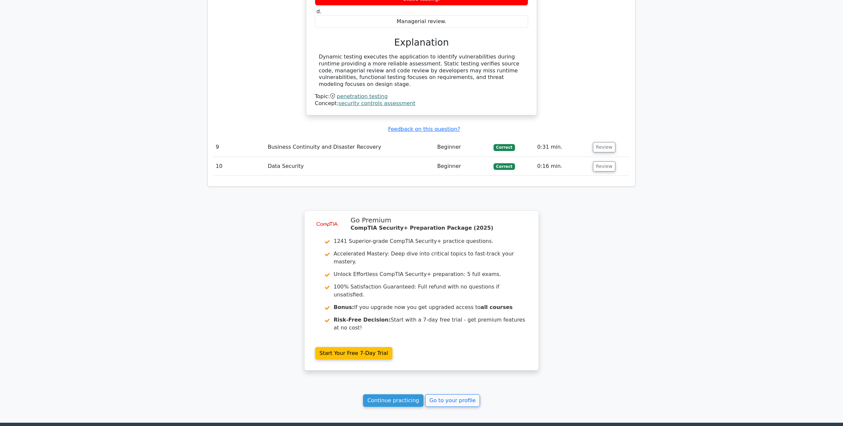  I want to click on a: penetration testing, so click(362, 96).